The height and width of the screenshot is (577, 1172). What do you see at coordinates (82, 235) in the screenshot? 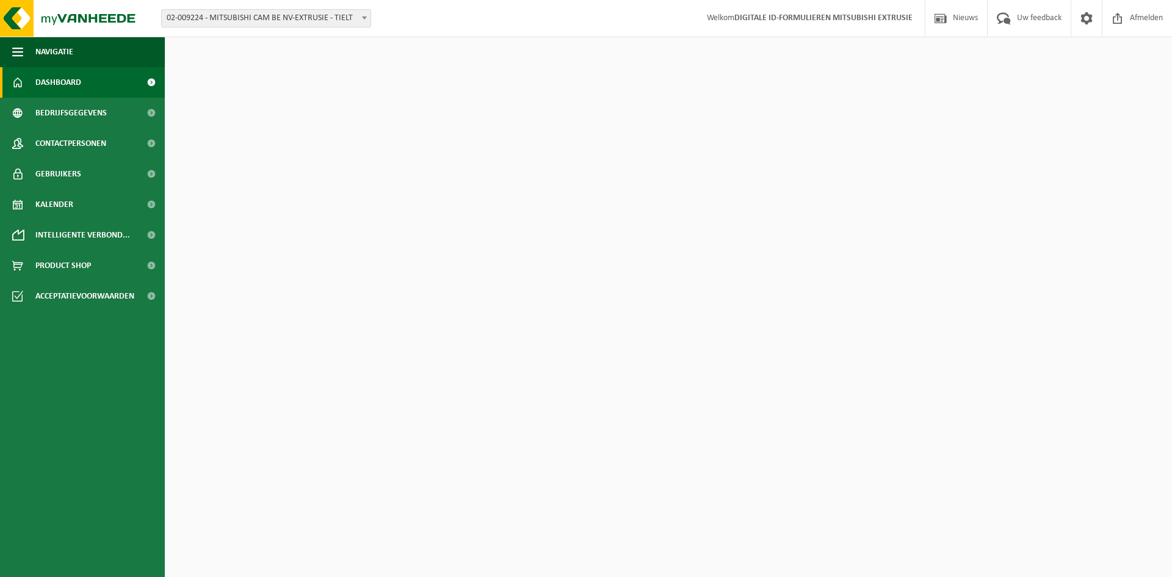
I see `span: Intelligente verbond...` at bounding box center [82, 235].